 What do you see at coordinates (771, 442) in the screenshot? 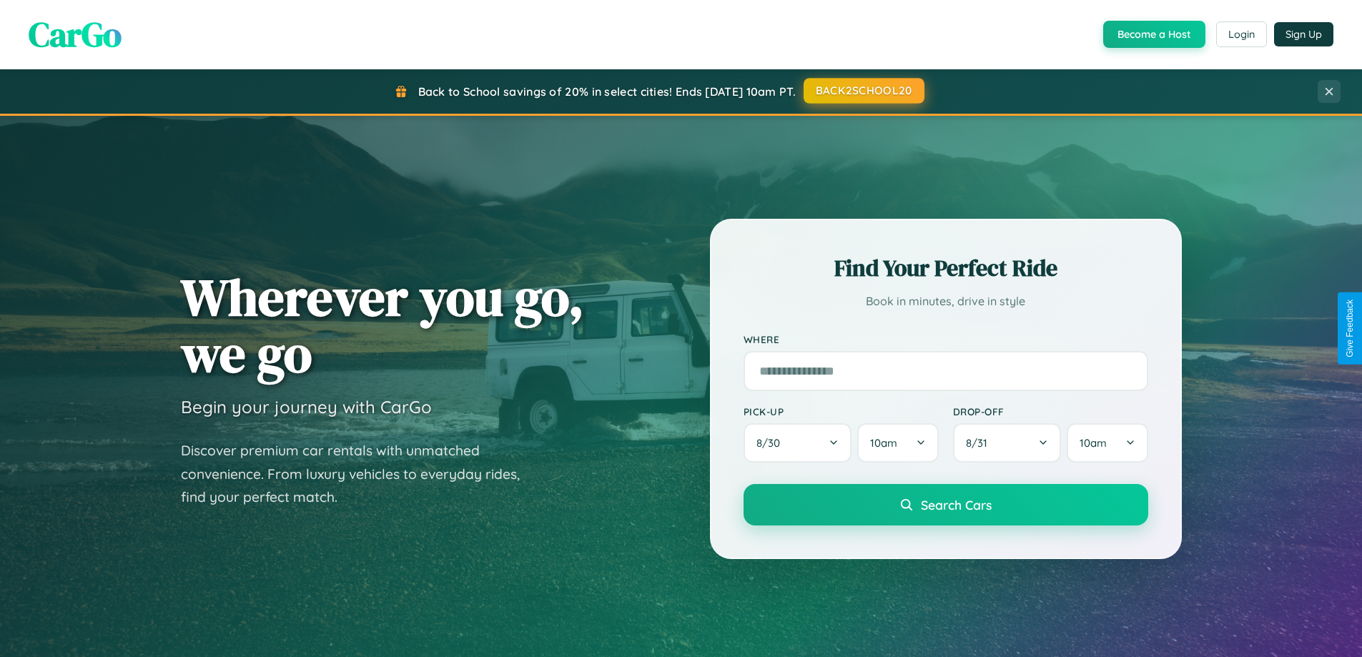
I see `span: 8 / 30` at bounding box center [771, 442].